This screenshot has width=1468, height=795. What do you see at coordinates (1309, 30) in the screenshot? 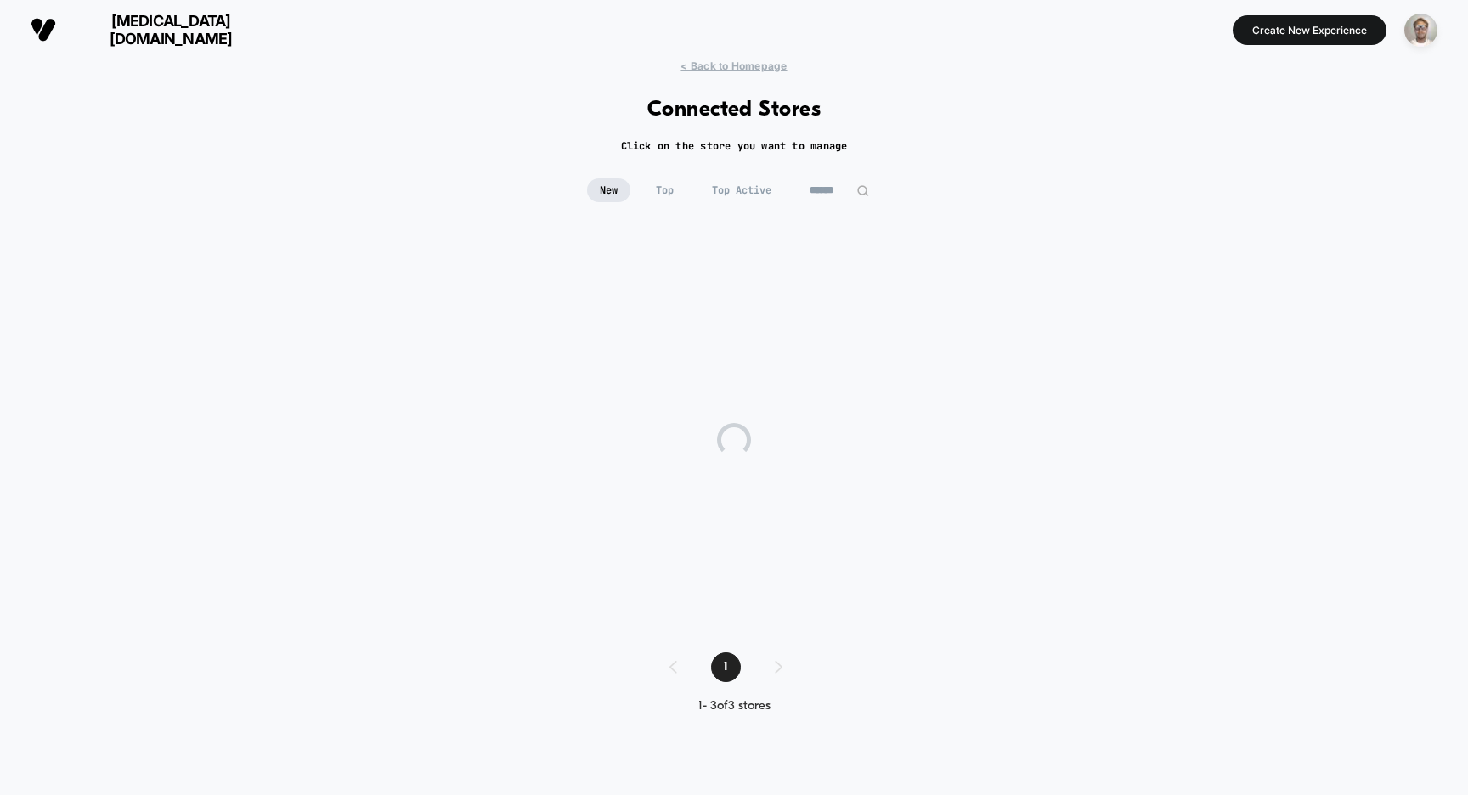
I see `button: Create New Experience` at bounding box center [1309, 30].